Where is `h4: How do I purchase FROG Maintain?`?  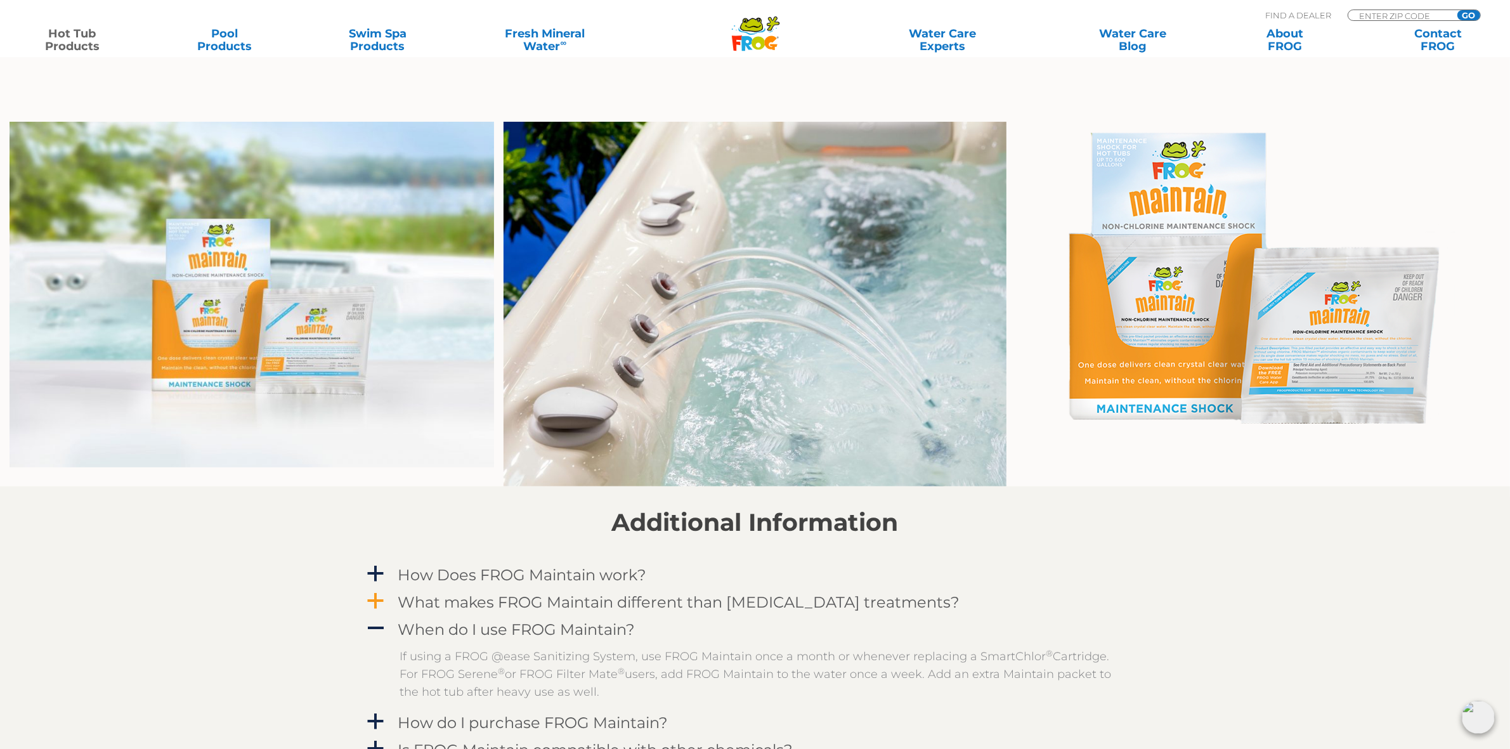
h4: How do I purchase FROG Maintain? is located at coordinates (533, 722).